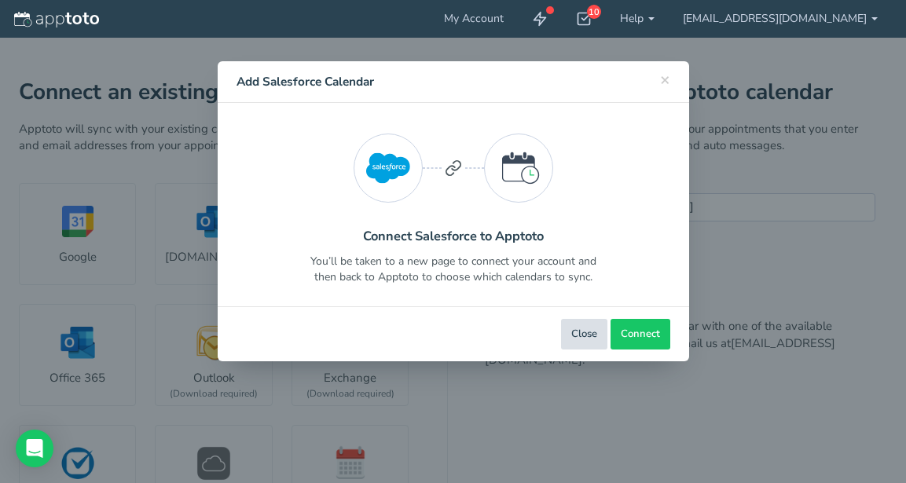 This screenshot has width=906, height=483. What do you see at coordinates (454, 82) in the screenshot?
I see `h4: Add Salesforce Calendar` at bounding box center [454, 82].